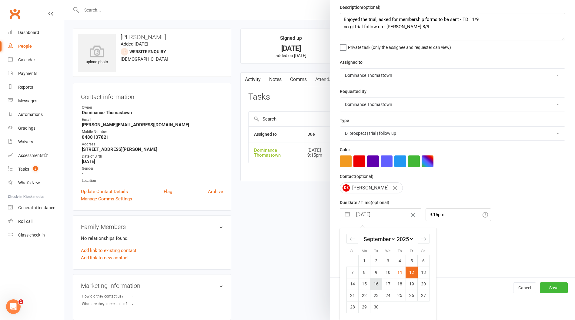 This screenshot has width=575, height=320. I want to click on label: Color, so click(345, 150).